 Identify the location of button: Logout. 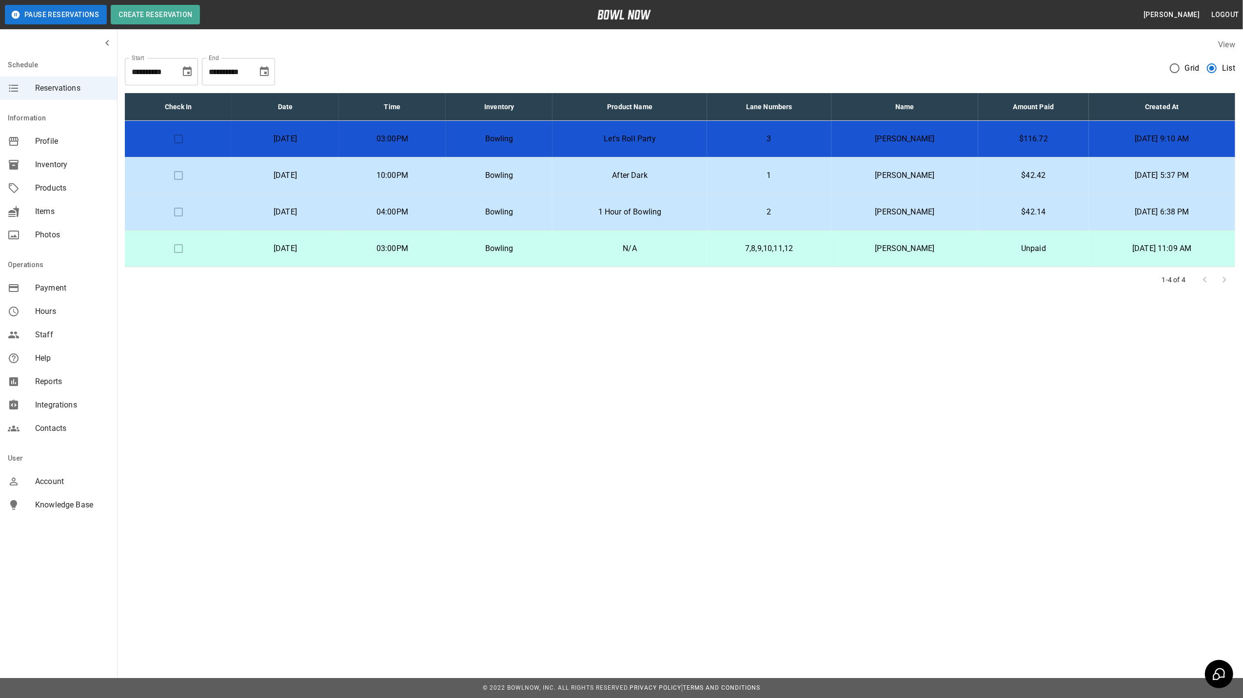
(1226, 15).